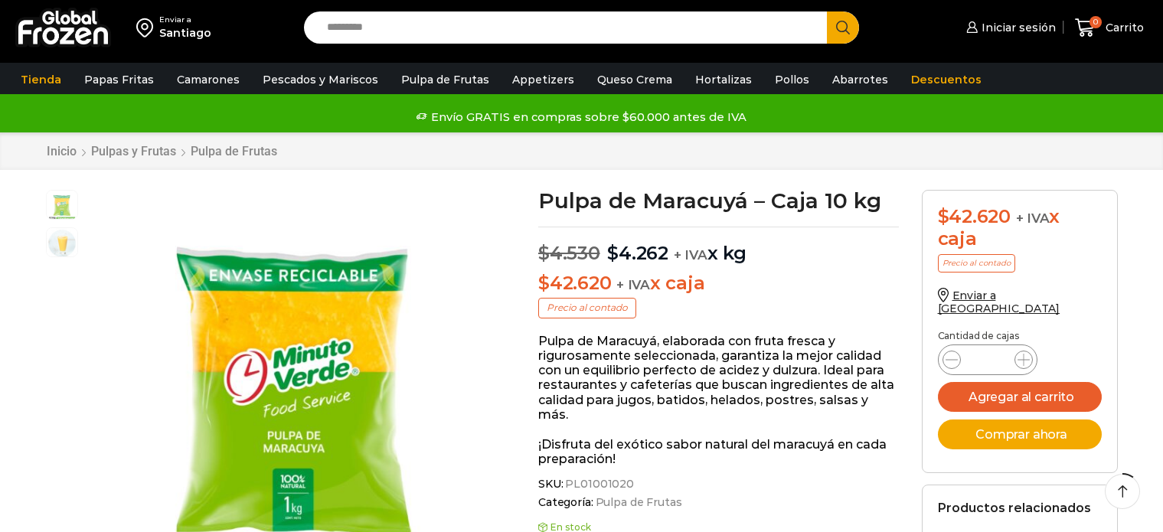 This screenshot has height=532, width=1163. What do you see at coordinates (61, 151) in the screenshot?
I see `a: Inicio` at bounding box center [61, 151].